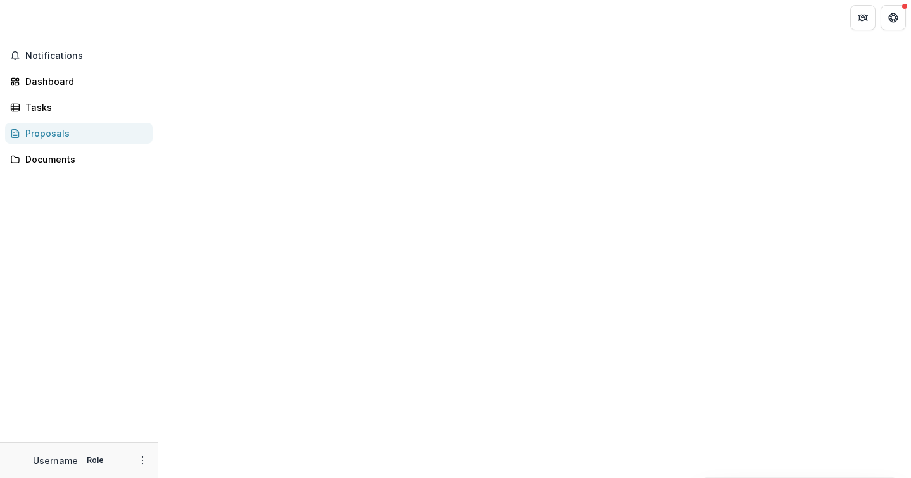 The height and width of the screenshot is (478, 911). I want to click on a: Tasks, so click(78, 107).